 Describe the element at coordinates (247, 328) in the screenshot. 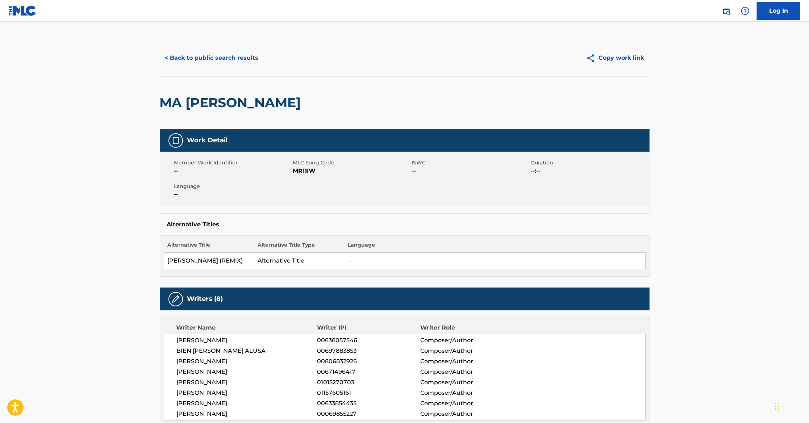

I see `div: Writer Name` at that location.